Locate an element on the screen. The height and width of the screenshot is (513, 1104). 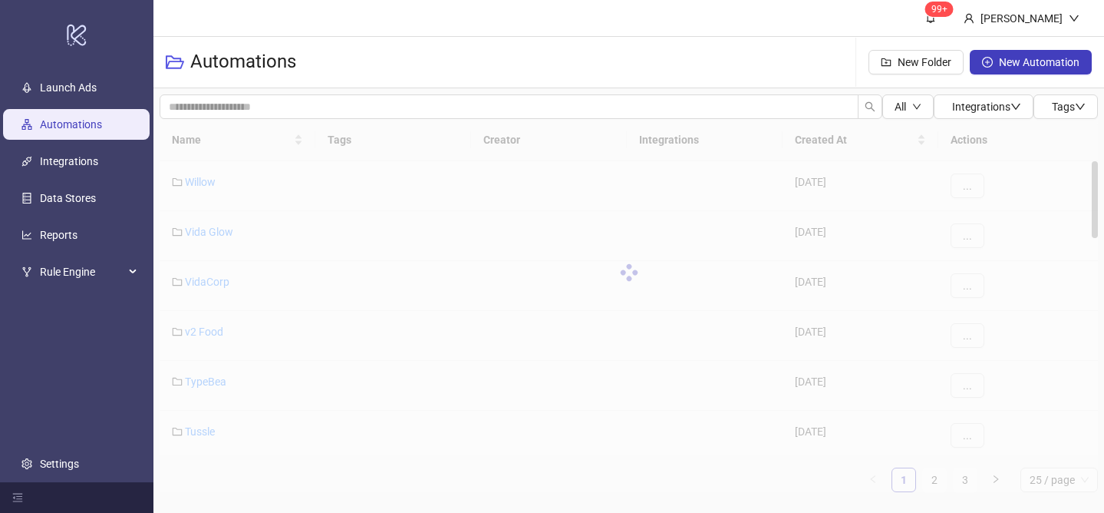
button: New Folder is located at coordinates (916, 62).